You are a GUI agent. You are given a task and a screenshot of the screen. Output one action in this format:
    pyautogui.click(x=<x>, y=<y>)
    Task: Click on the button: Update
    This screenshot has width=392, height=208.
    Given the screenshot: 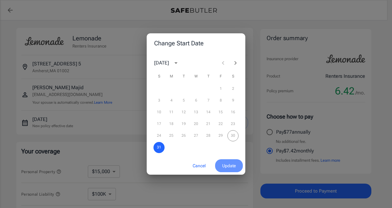 What is the action you would take?
    pyautogui.click(x=229, y=166)
    